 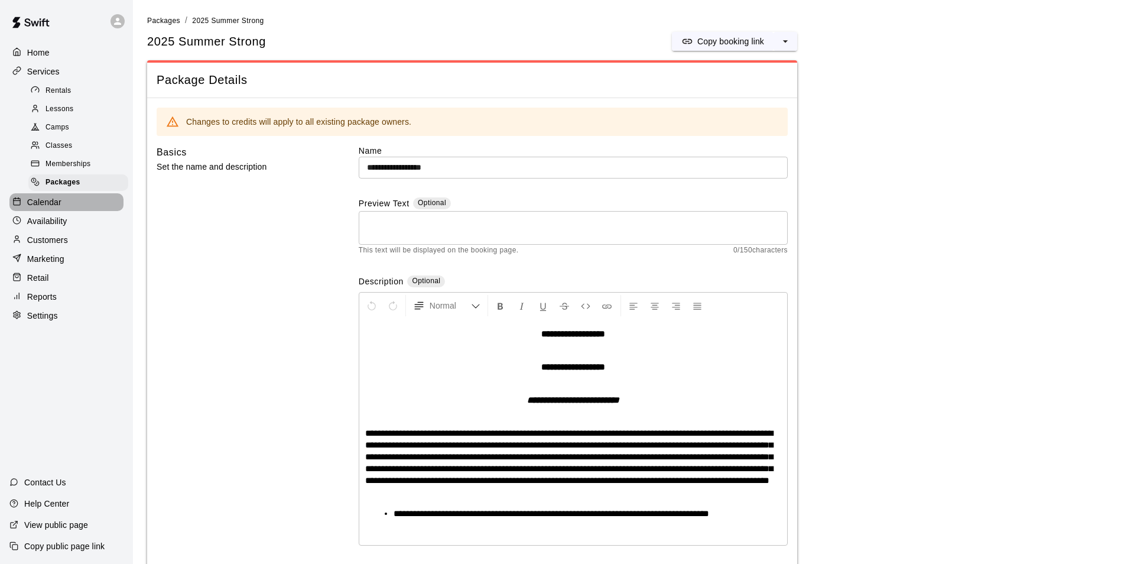 I want to click on button: Insert Code, so click(x=585, y=305).